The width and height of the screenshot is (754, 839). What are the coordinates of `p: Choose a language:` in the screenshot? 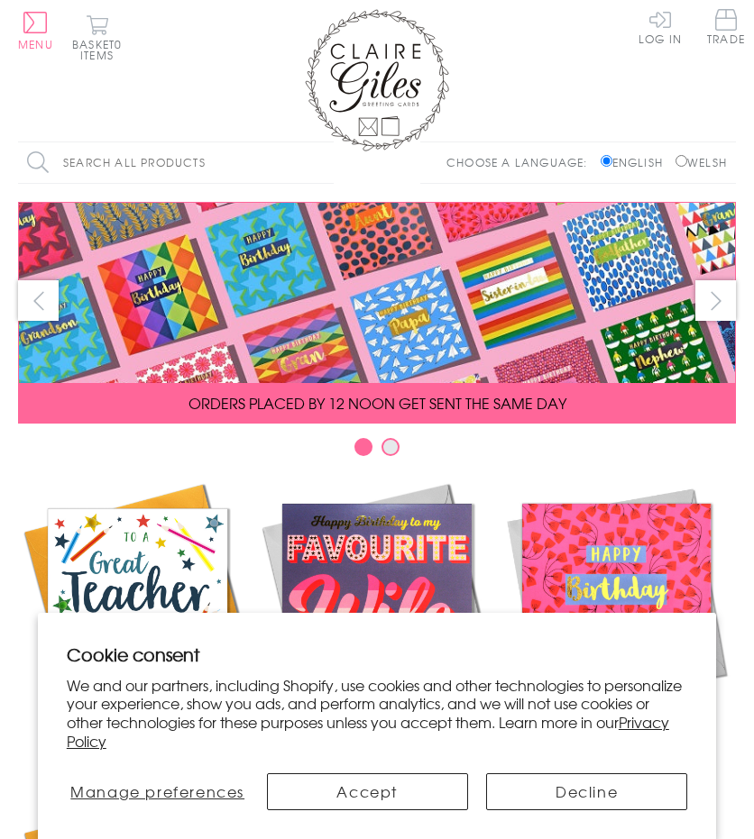 It's located at (521, 162).